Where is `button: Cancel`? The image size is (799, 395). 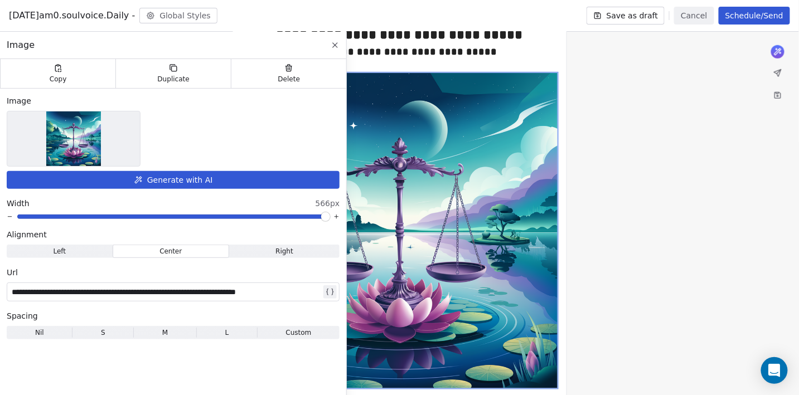 button: Cancel is located at coordinates (694, 16).